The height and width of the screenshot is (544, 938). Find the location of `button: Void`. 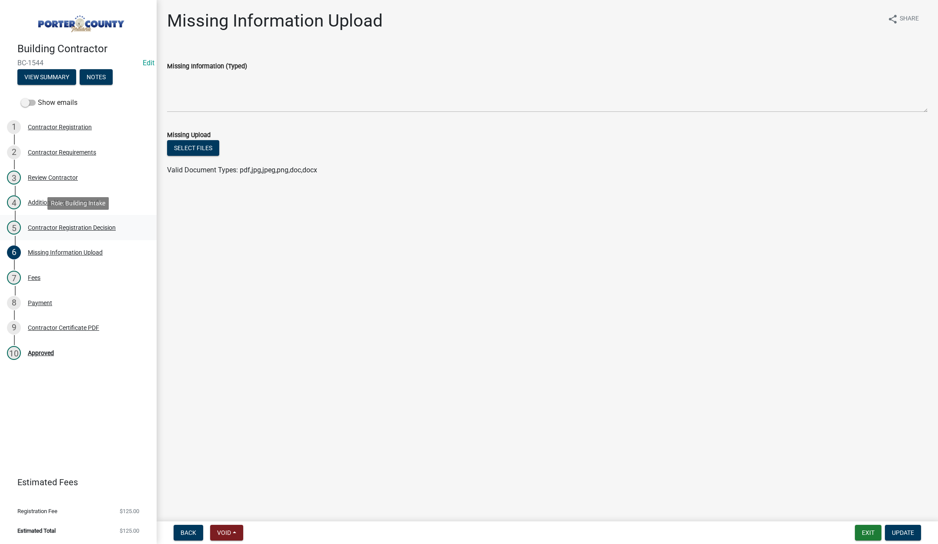

button: Void is located at coordinates (227, 533).